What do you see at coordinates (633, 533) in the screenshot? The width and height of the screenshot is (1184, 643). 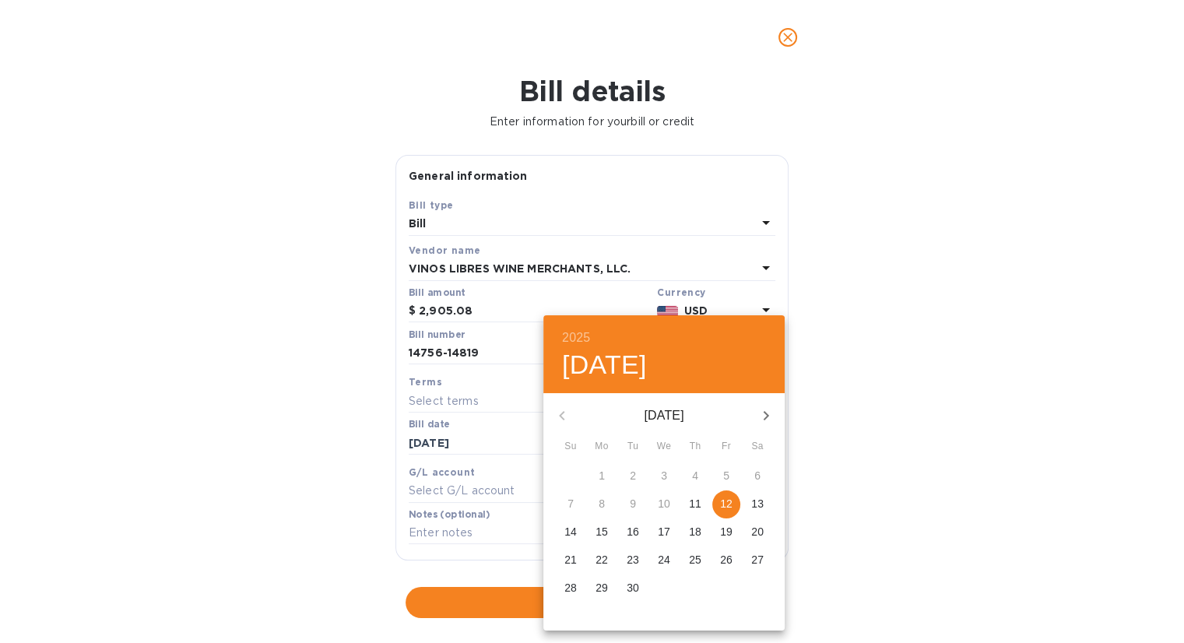 I see `button: 16` at bounding box center [633, 533].